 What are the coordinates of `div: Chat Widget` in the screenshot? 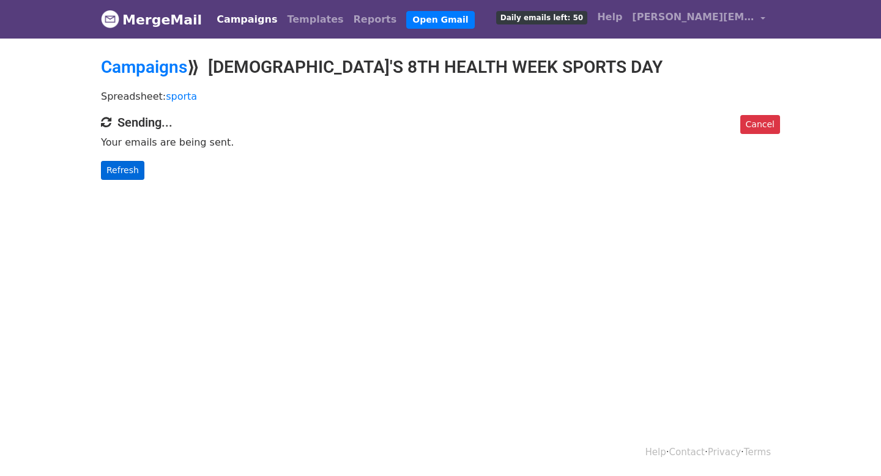 It's located at (850, 446).